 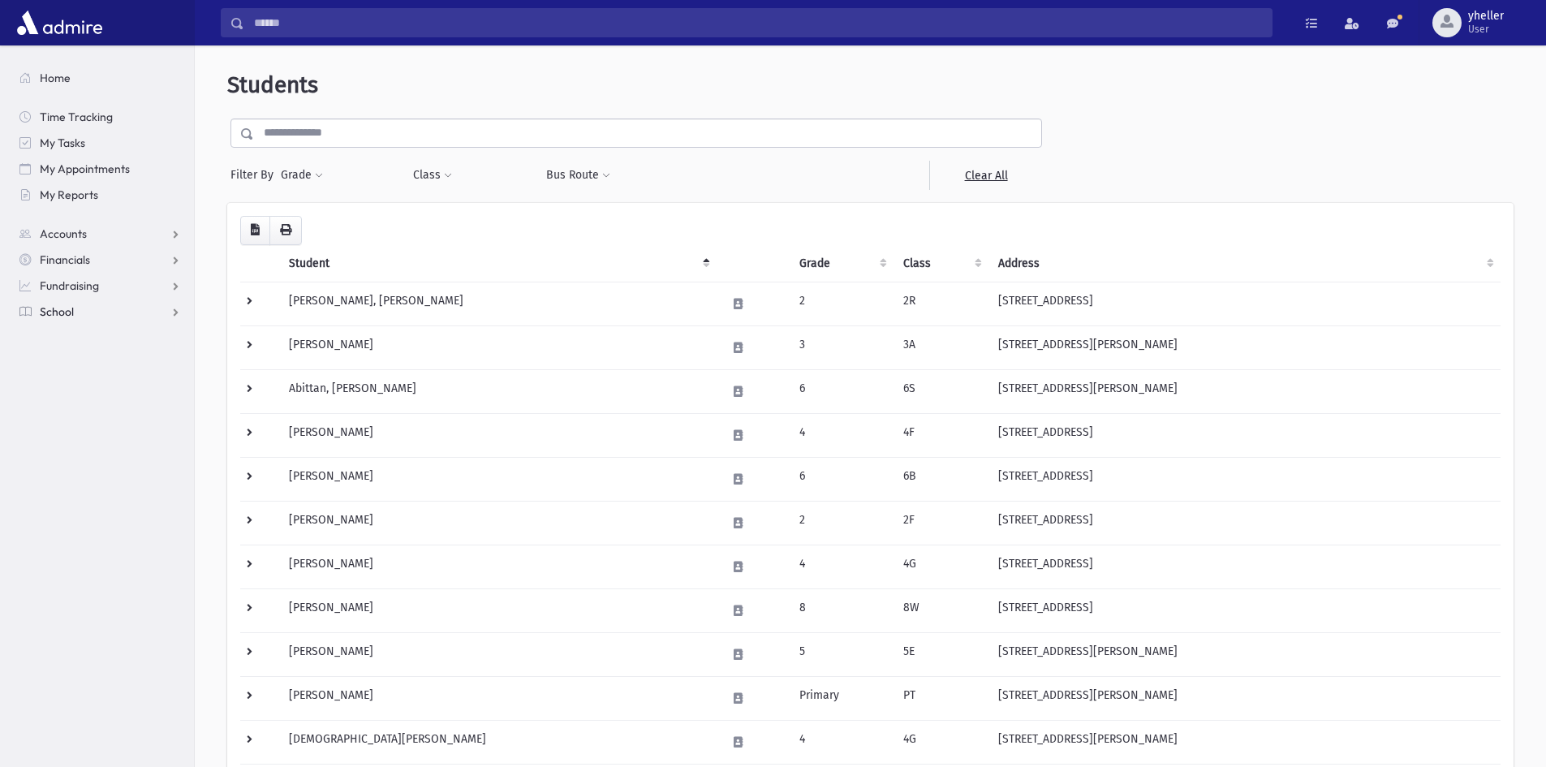 I want to click on button: Bus Route, so click(x=578, y=175).